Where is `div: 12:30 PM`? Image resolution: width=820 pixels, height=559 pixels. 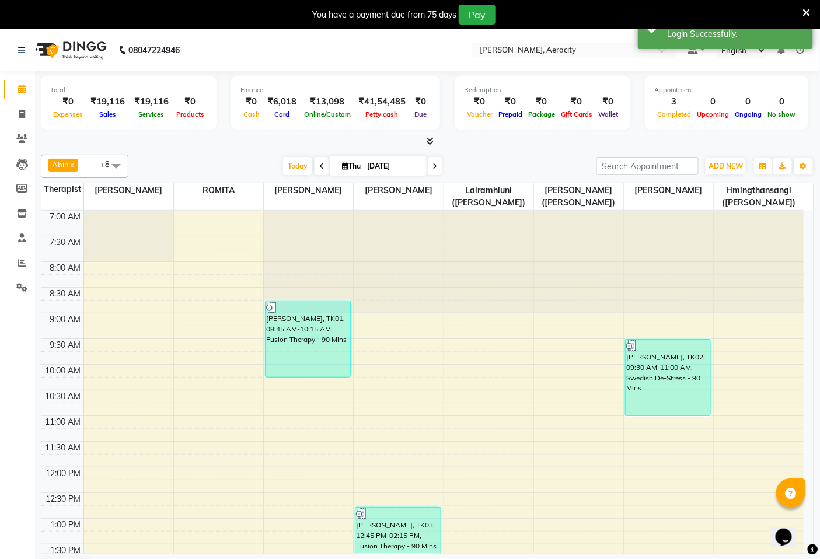 div: 12:30 PM is located at coordinates (64, 499).